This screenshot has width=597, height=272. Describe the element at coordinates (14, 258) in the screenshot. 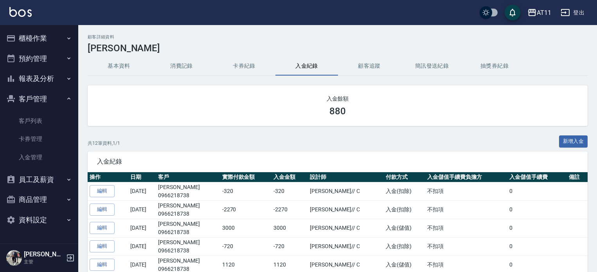

I see `img: Person` at that location.